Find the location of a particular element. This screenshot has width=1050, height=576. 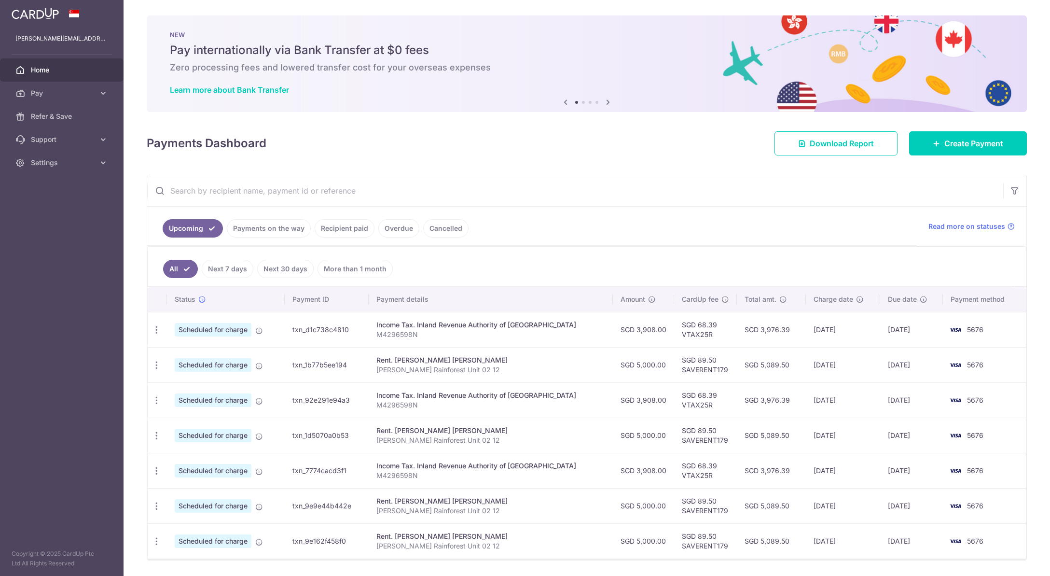

td: txn_d1c738c4810 is located at coordinates (327, 329).